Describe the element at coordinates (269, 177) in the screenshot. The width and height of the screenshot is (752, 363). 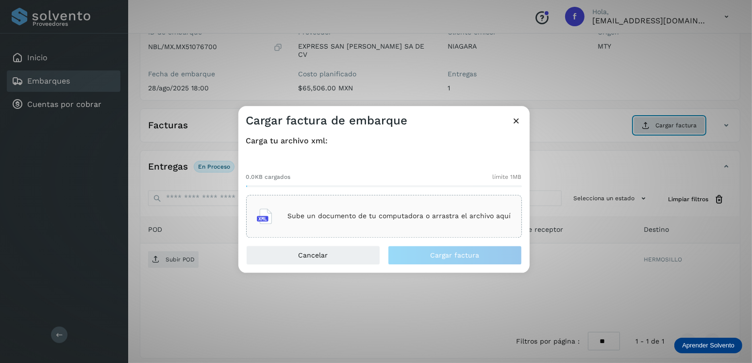
I see `span: 0.0KB cargados` at that location.